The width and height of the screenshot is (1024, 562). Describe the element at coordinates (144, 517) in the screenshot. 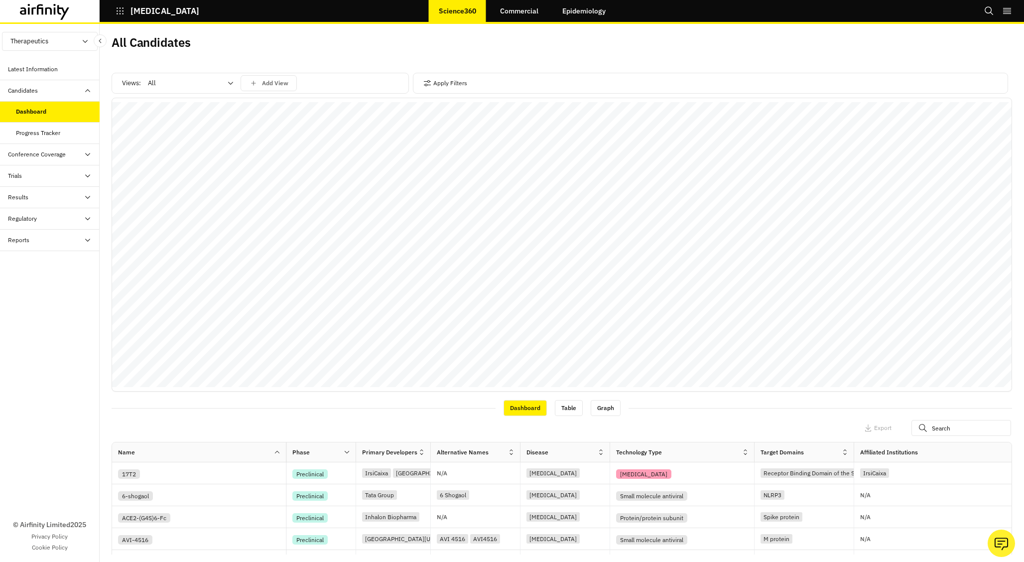

I see `div: ACE2-(G4S)6-Fc` at that location.